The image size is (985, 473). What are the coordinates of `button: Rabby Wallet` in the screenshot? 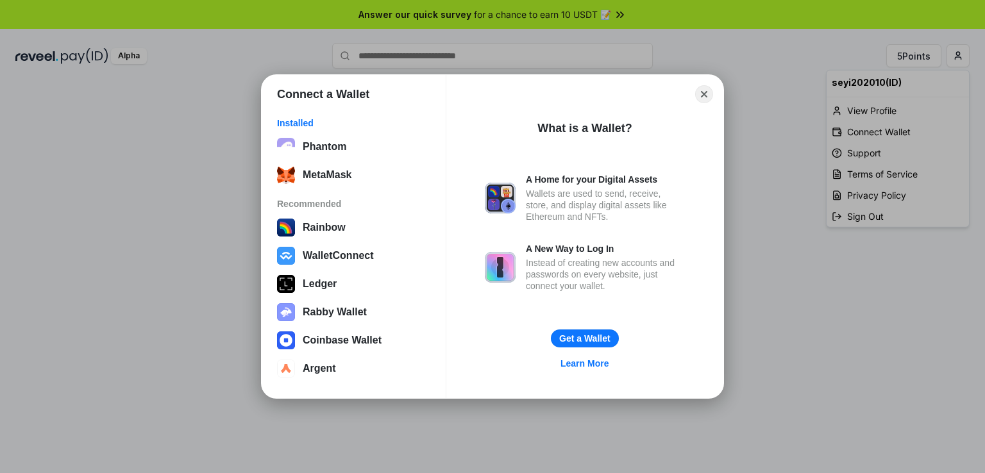 It's located at (353, 312).